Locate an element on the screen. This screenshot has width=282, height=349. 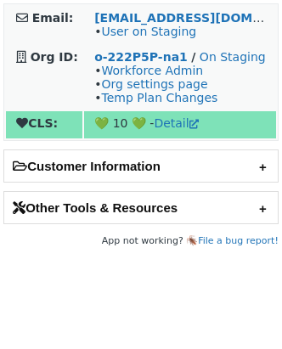
strong: Email: is located at coordinates (53, 18).